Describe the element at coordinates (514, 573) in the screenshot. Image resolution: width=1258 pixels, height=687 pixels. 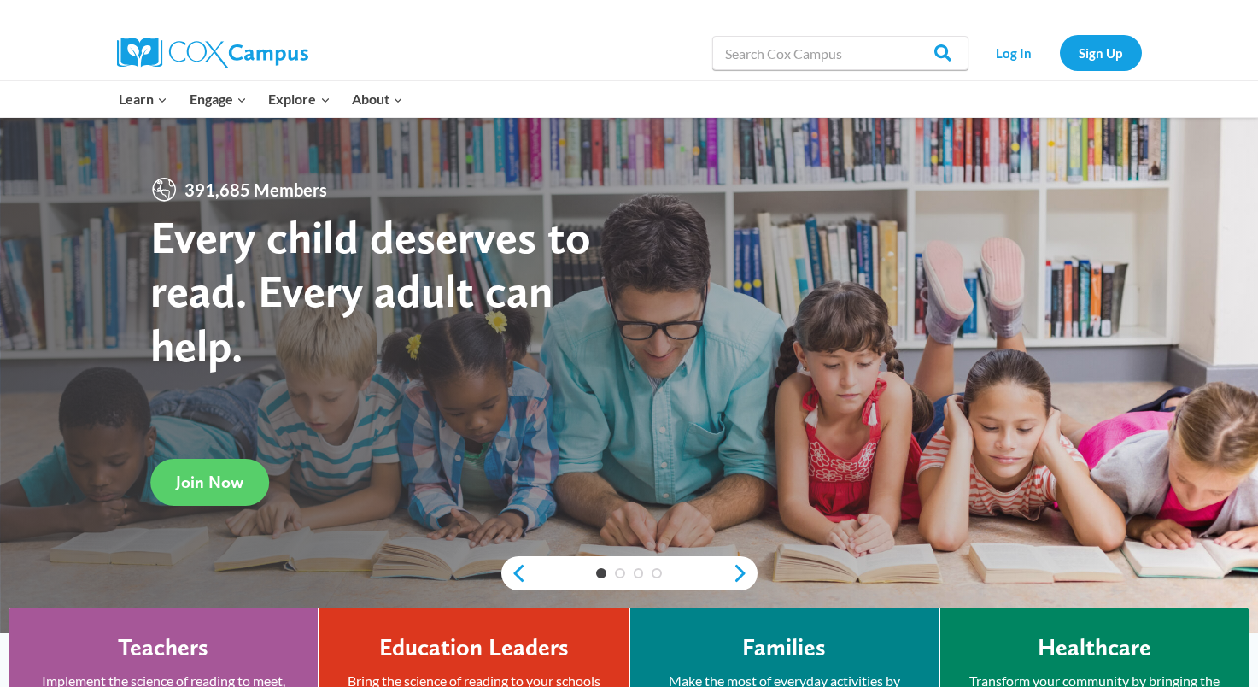
I see `a: previous` at that location.